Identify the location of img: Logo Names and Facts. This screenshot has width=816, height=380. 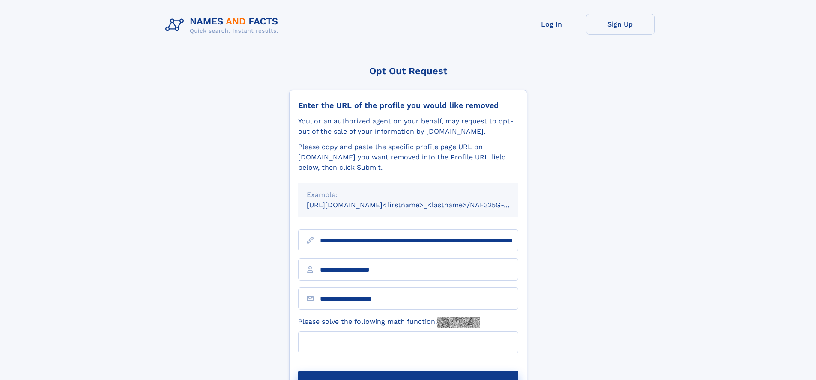
(224, 25).